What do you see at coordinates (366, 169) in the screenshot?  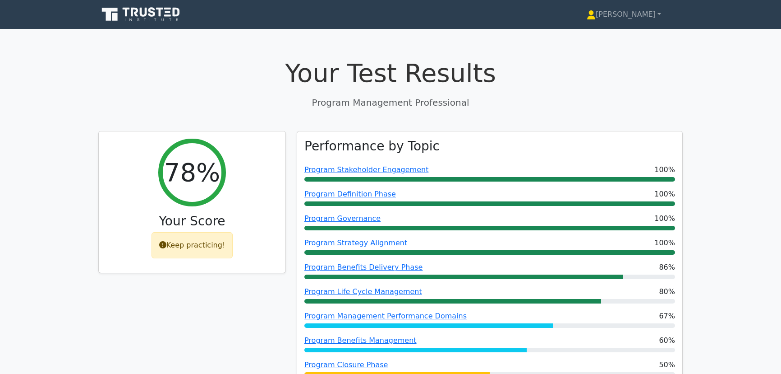 I see `a: Program Stakeholder Engagement` at bounding box center [366, 169].